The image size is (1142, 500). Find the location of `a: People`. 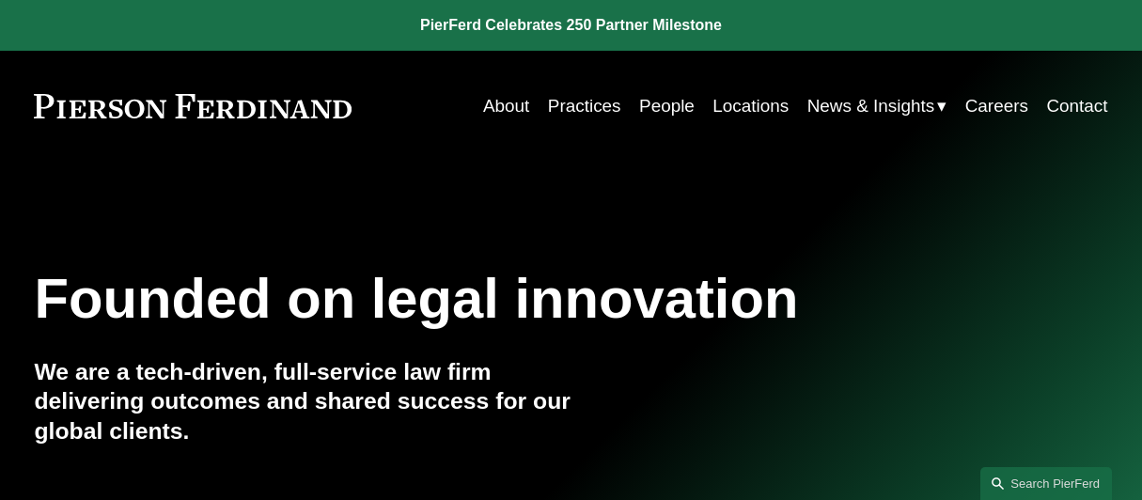

a: People is located at coordinates (666, 106).